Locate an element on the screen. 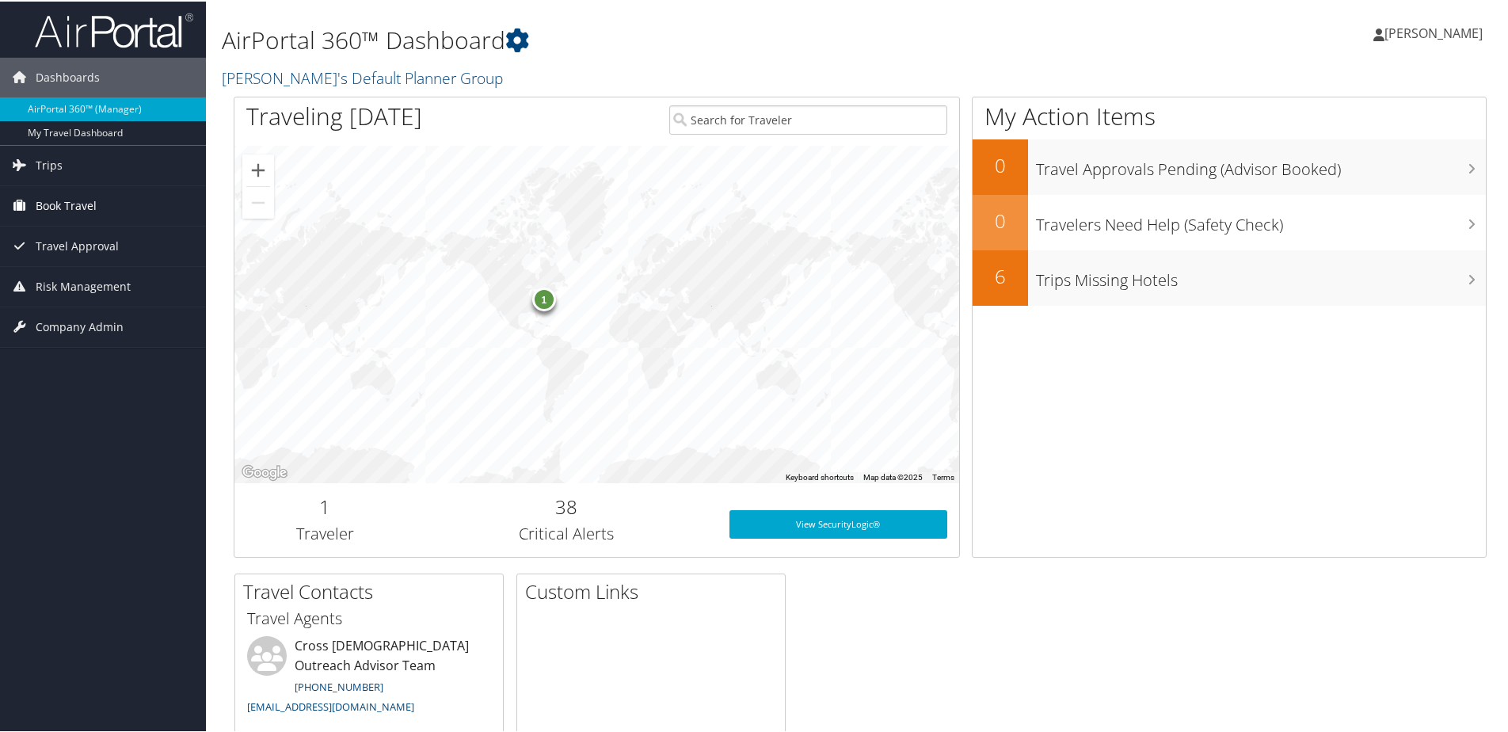 The height and width of the screenshot is (732, 1508). button: Zoom in is located at coordinates (258, 169).